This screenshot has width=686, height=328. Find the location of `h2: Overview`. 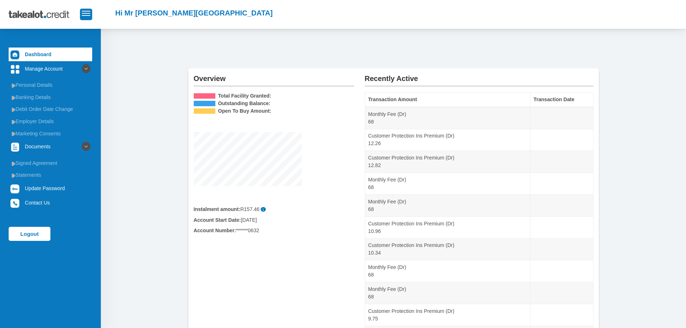

h2: Overview is located at coordinates (274, 76).